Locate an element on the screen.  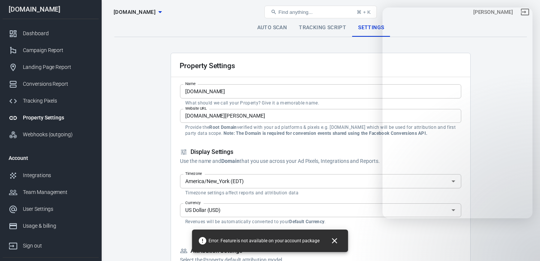
div: Conversions Report is located at coordinates (58, 84).